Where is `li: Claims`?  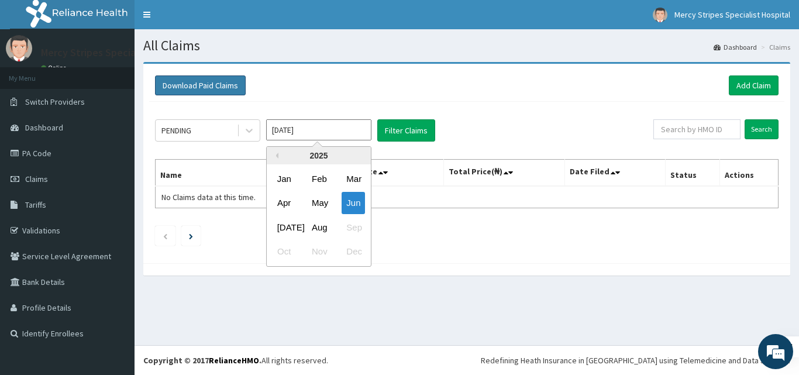 li: Claims is located at coordinates (774, 47).